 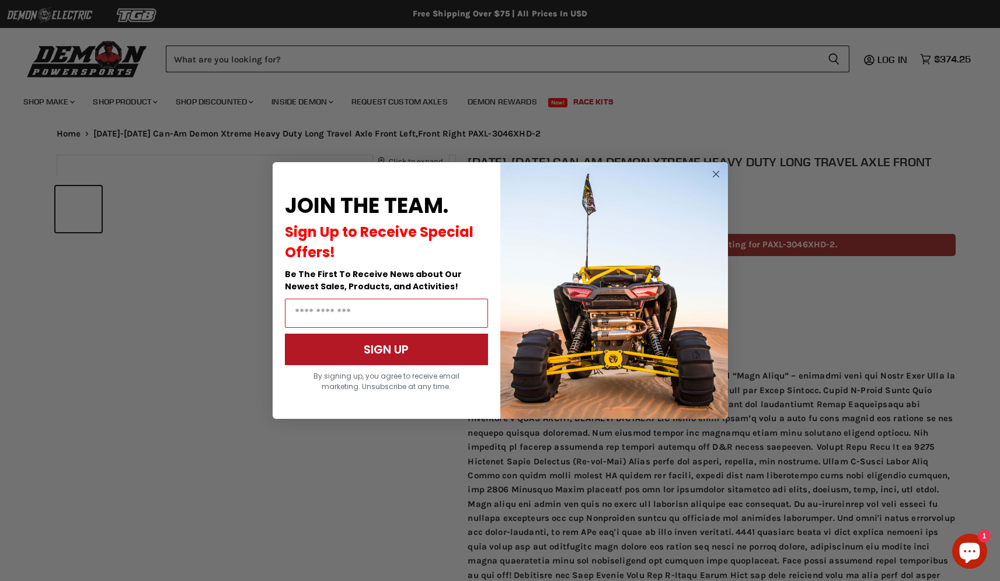 What do you see at coordinates (969, 553) in the screenshot?
I see `inbox-online-store-chat: Shopify online store chat` at bounding box center [969, 553].